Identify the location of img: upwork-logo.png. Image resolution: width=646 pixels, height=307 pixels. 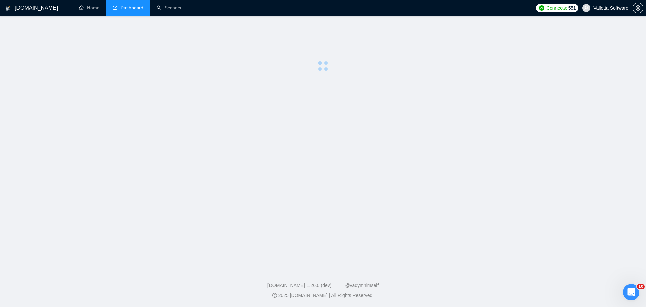
(542, 8).